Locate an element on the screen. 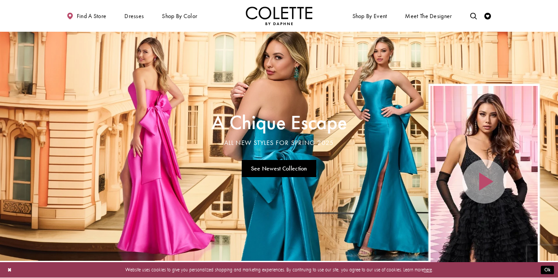 This screenshot has width=558, height=278. span: Shop by color is located at coordinates (179, 16).